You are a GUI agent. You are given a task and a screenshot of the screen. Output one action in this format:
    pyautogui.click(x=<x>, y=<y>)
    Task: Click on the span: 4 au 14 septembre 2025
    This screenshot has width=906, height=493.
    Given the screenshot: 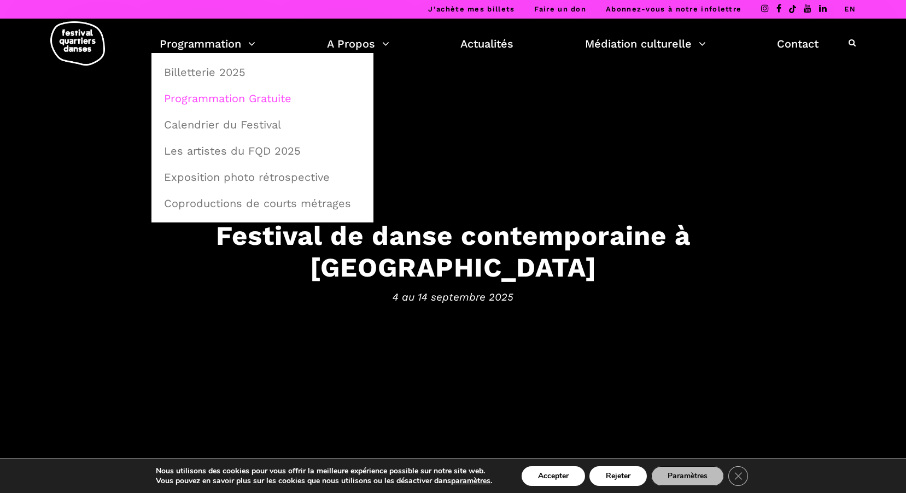 What is the action you would take?
    pyautogui.click(x=453, y=298)
    